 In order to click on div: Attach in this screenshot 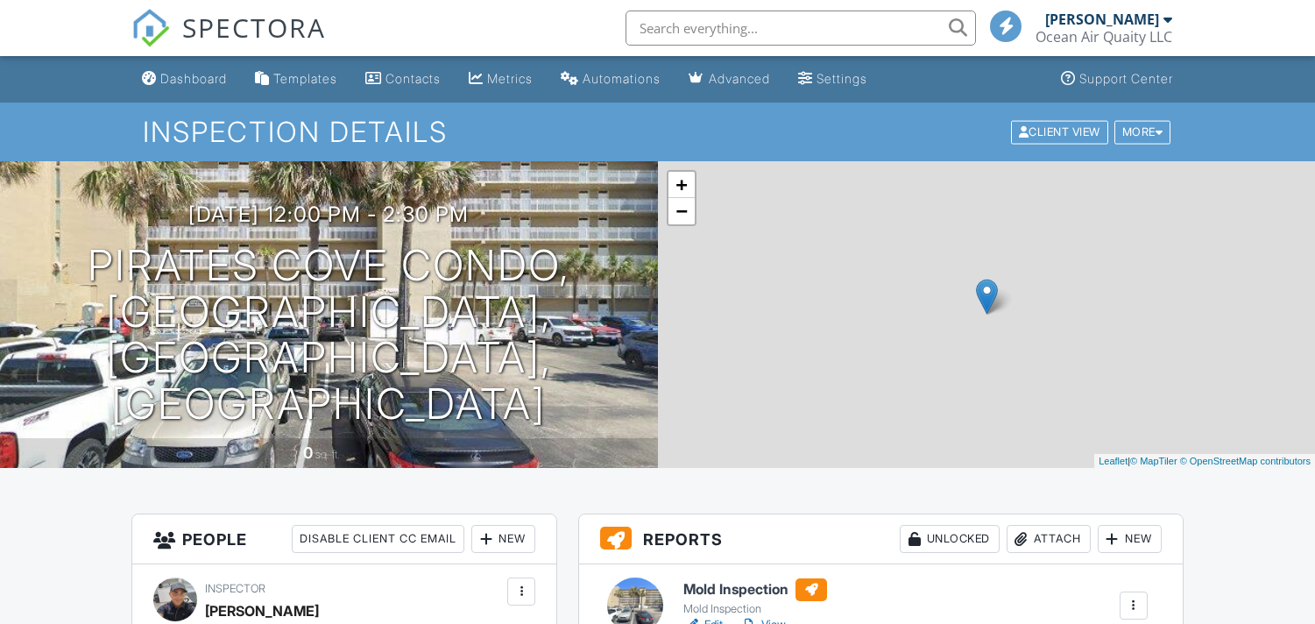, I will do `click(1049, 539)`.